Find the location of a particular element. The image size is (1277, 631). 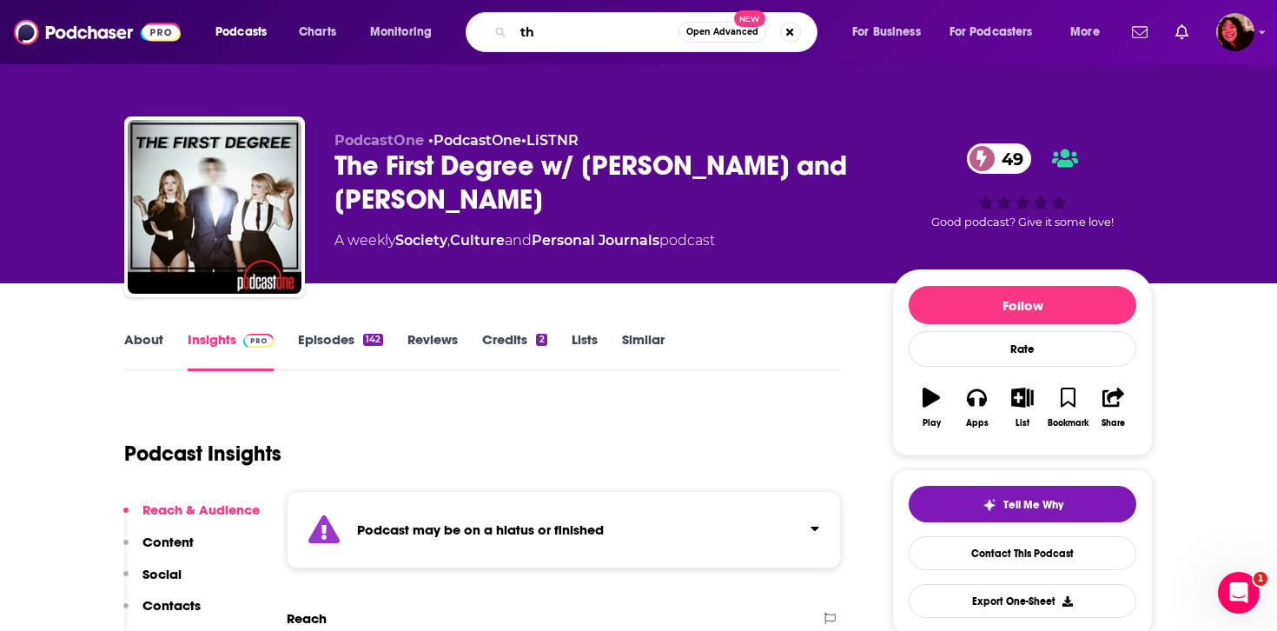

span: Charts is located at coordinates (317, 32).